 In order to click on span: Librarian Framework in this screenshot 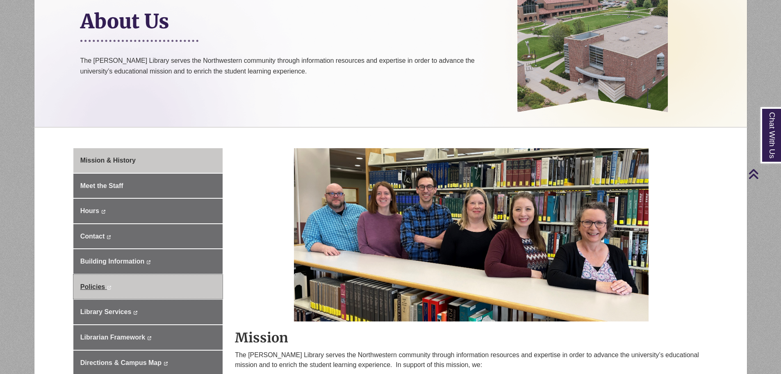, I will do `click(113, 337)`.